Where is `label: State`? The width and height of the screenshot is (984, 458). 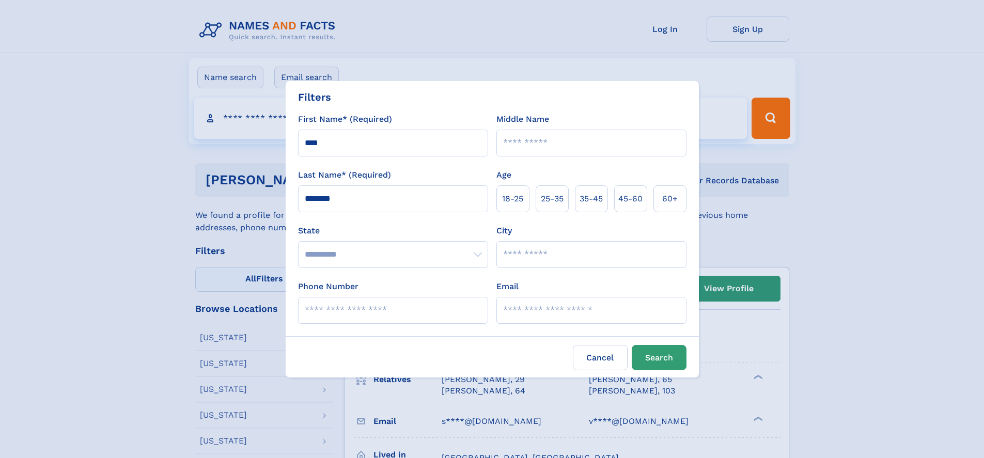 label: State is located at coordinates (393, 231).